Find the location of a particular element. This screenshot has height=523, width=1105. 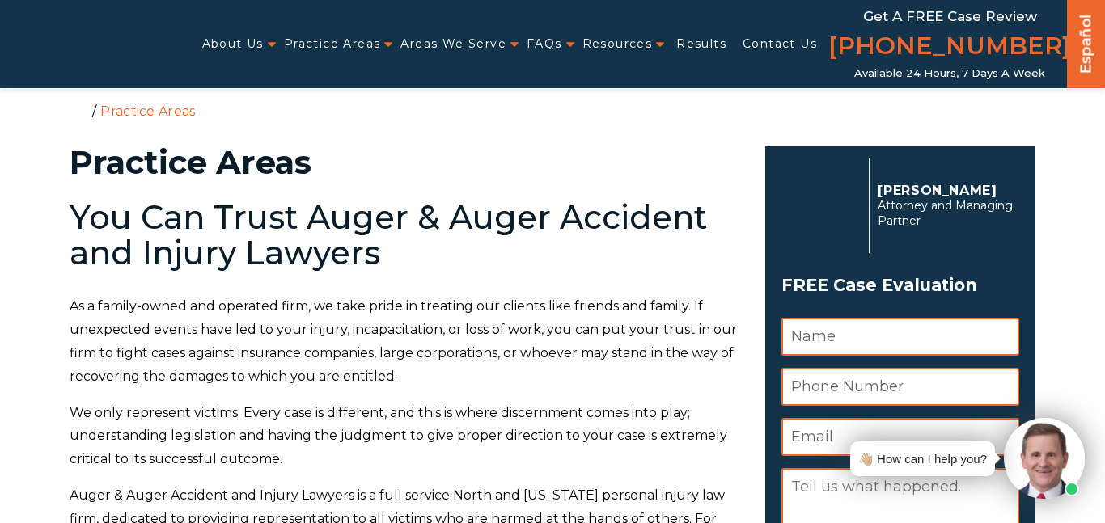

a: Home is located at coordinates (81, 110).